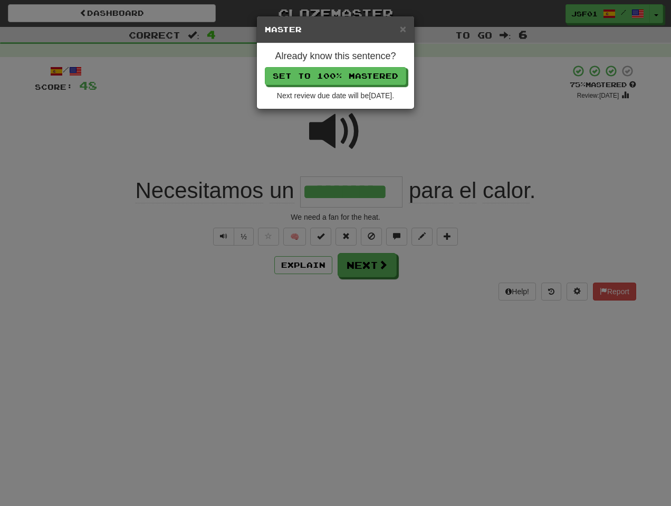  What do you see at coordinates (336, 56) in the screenshot?
I see `h4: Already know this sentence?` at bounding box center [336, 56].